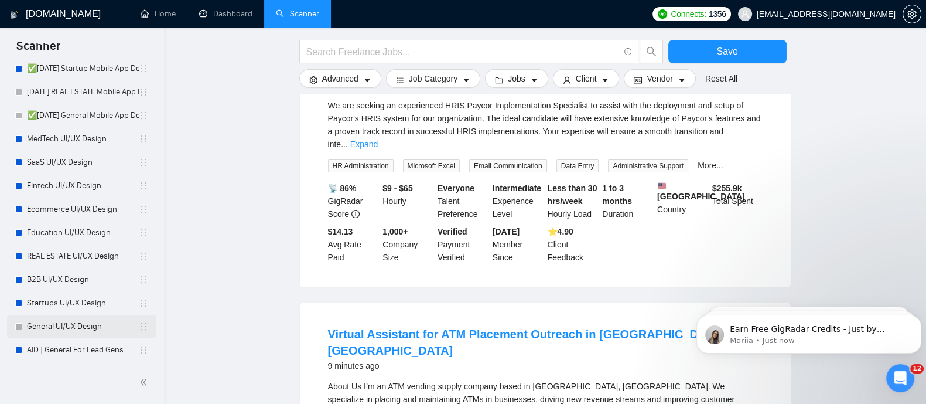 The height and width of the screenshot is (404, 926). What do you see at coordinates (81, 162) in the screenshot?
I see `li: SaaS UI/UX Design` at bounding box center [81, 162].